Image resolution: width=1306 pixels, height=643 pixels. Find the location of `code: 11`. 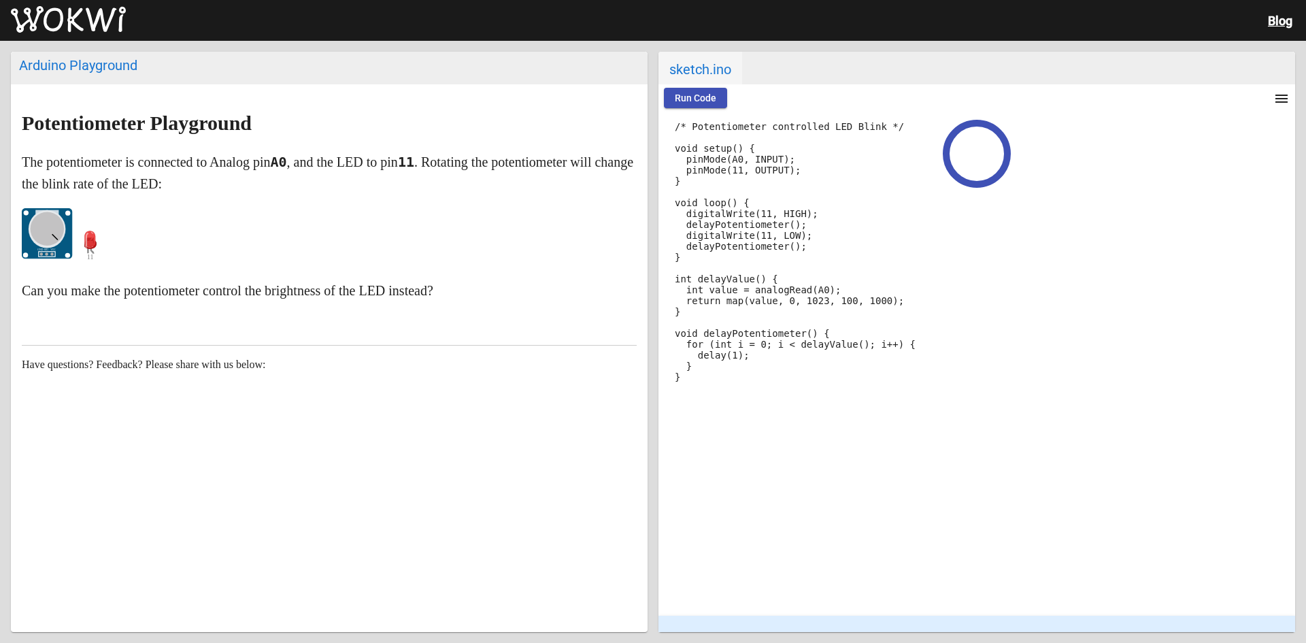

code: 11 is located at coordinates (406, 162).